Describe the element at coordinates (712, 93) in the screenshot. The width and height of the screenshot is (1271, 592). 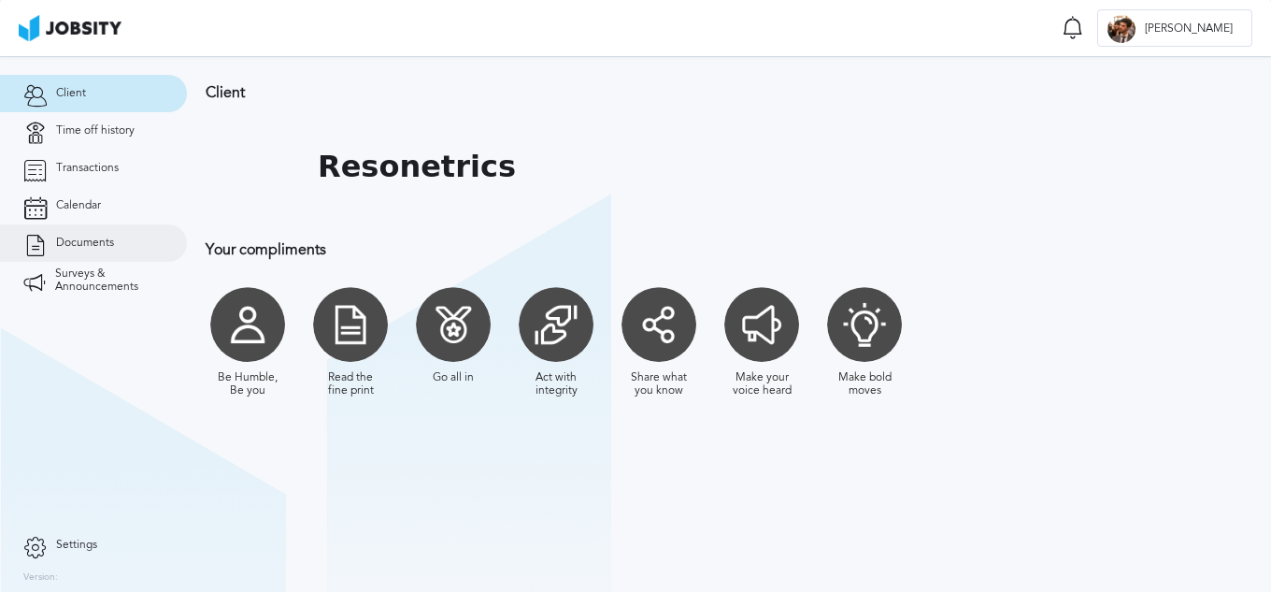
I see `h3: Client` at that location.